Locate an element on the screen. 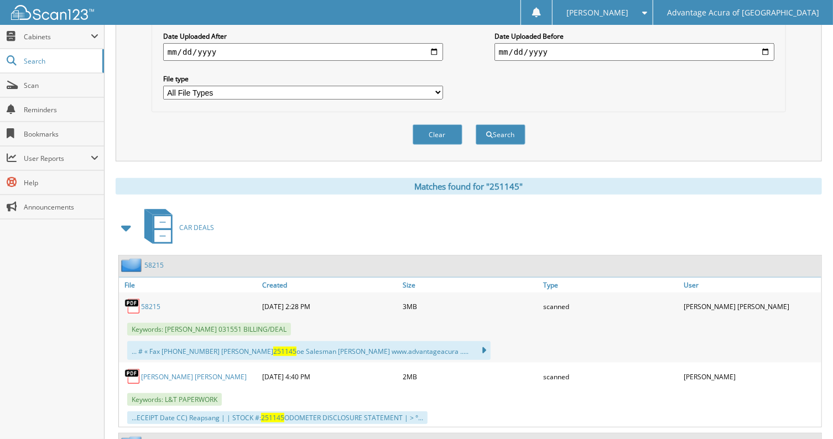 This screenshot has width=833, height=439. input: end is located at coordinates (634, 52).